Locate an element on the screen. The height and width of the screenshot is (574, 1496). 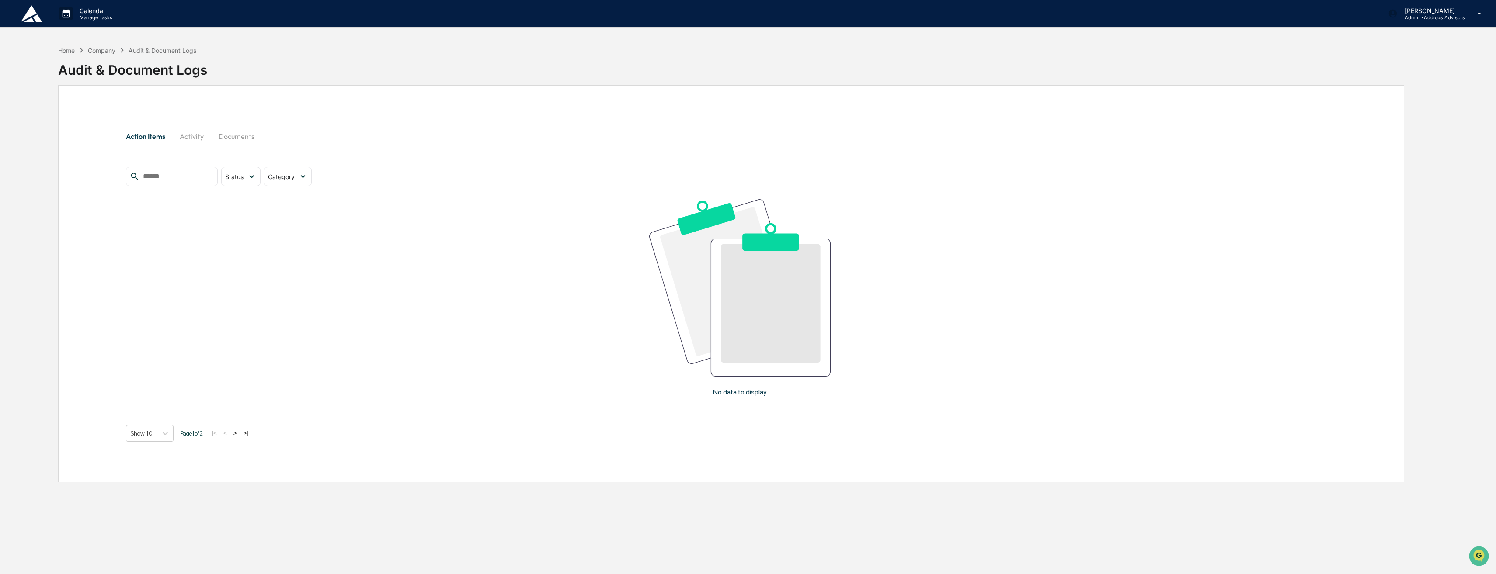
input: Clear is located at coordinates (83, 44).